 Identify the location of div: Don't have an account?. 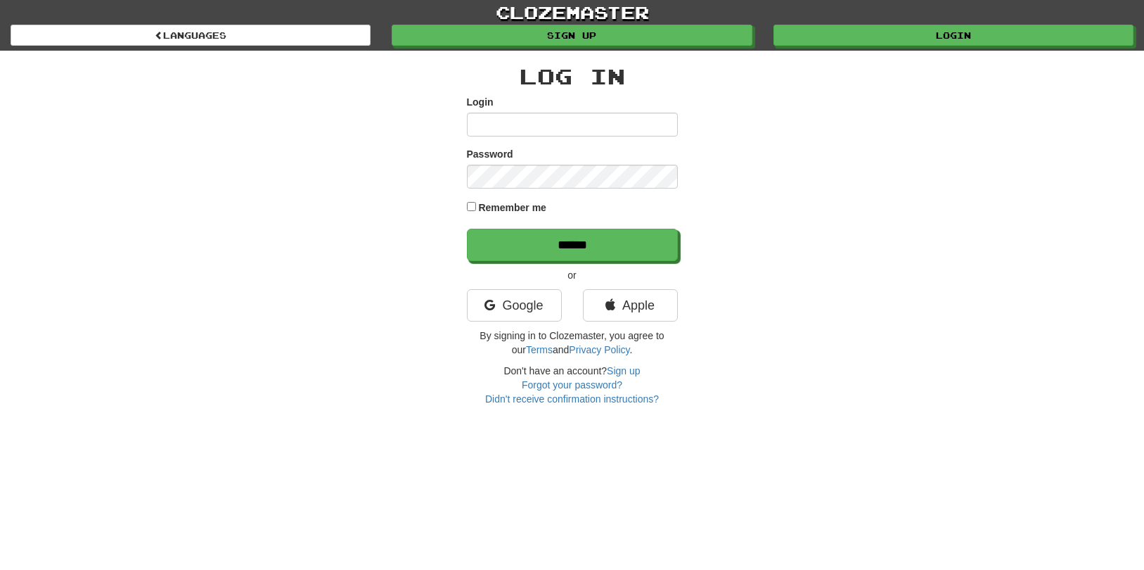
(573, 385).